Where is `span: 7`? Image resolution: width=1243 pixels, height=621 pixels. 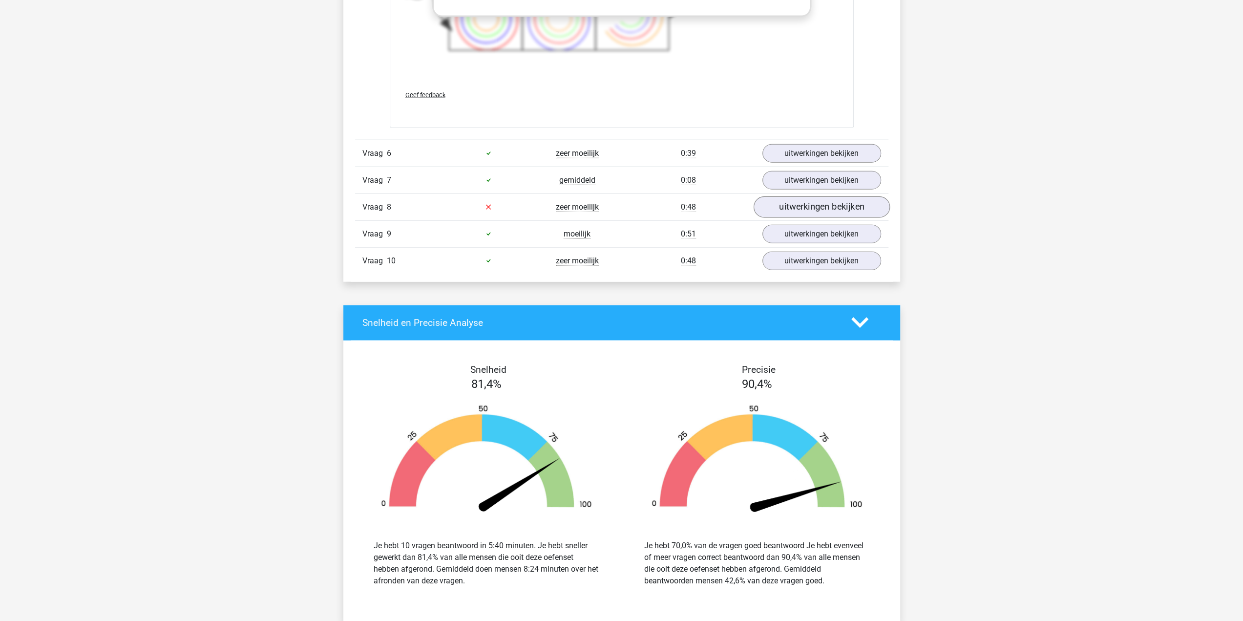 span: 7 is located at coordinates (389, 180).